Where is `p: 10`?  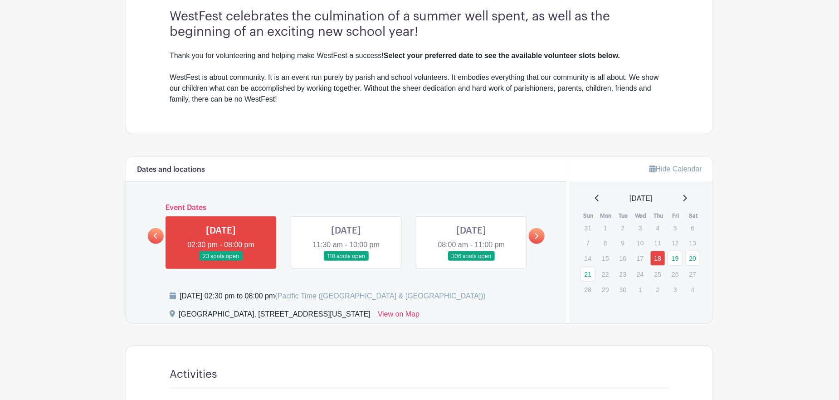
p: 10 is located at coordinates (640, 242).